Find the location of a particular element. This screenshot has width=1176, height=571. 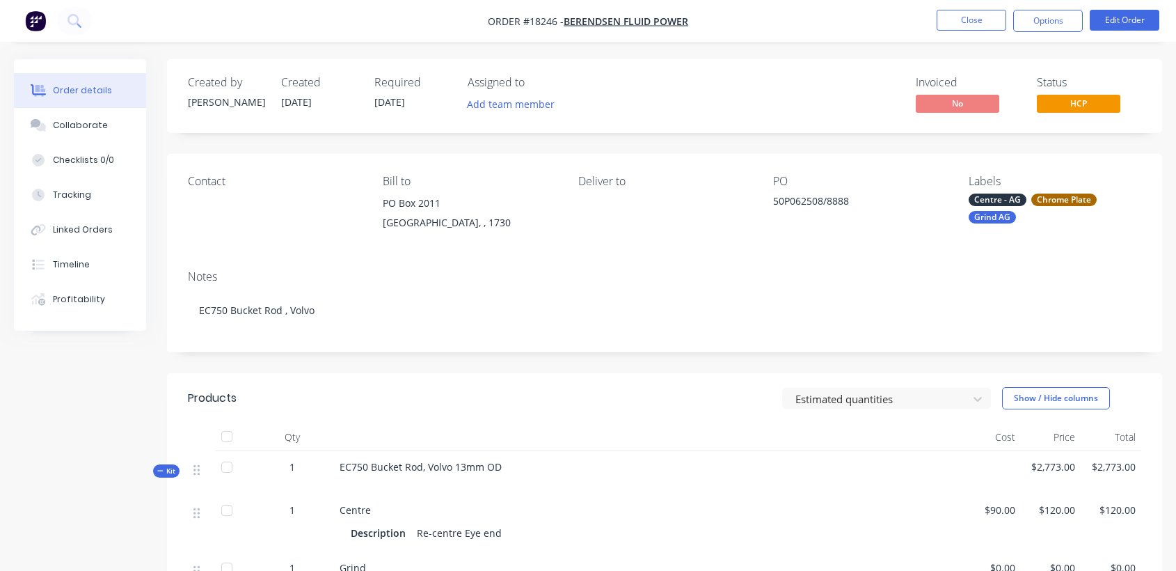

div: 50P062508/8888 is located at coordinates (859, 203).